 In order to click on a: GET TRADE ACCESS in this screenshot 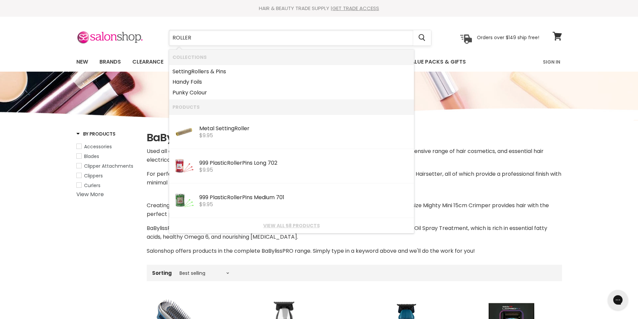, I will do `click(356, 8)`.